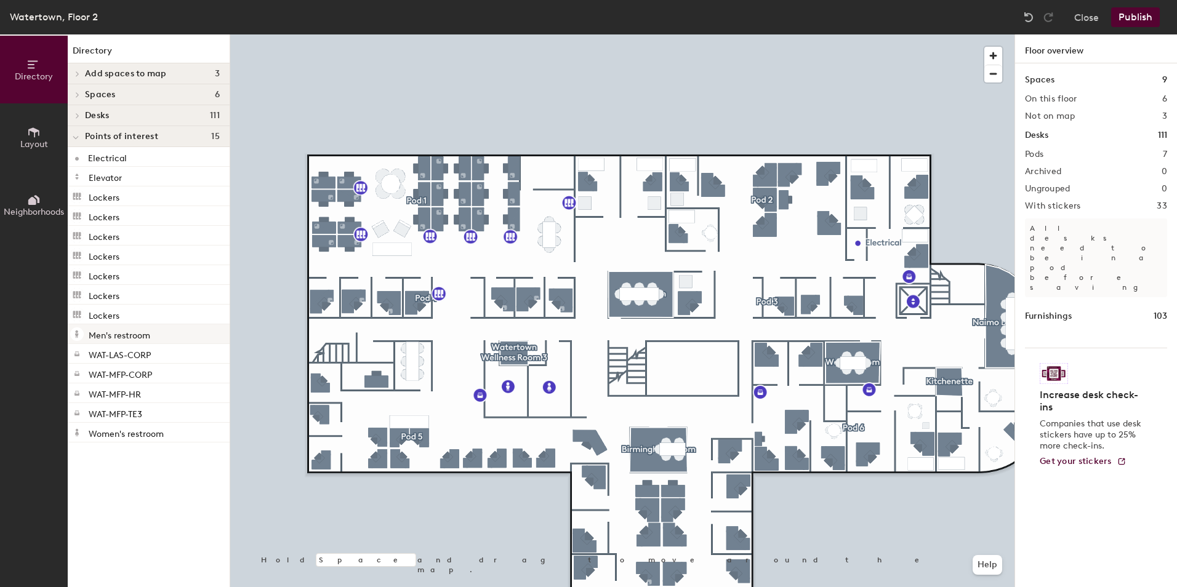 The width and height of the screenshot is (1177, 587). Describe the element at coordinates (1040, 80) in the screenshot. I see `h1: Spaces` at that location.